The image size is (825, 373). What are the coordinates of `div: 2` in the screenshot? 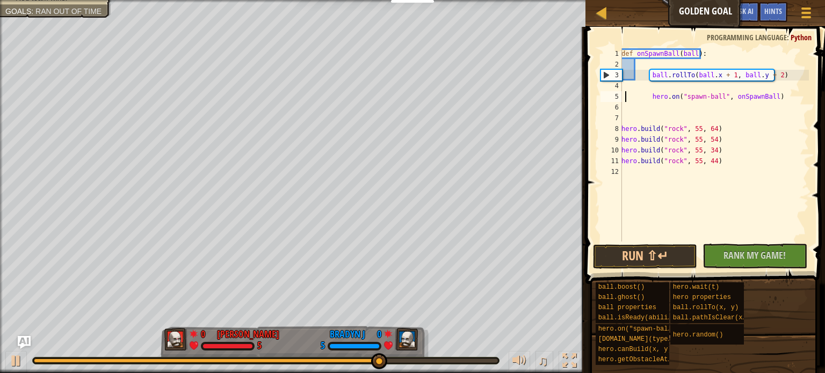 It's located at (611, 64).